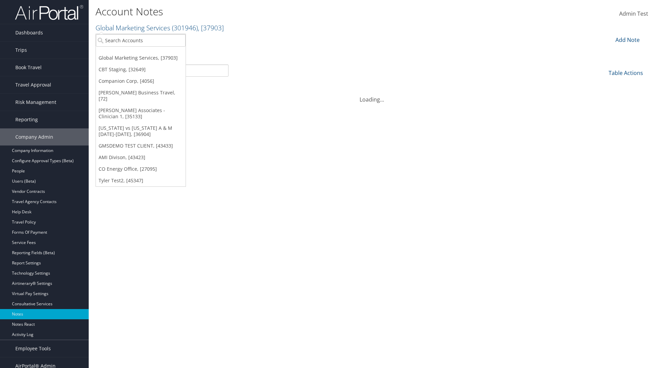  I want to click on span: Book Travel, so click(28, 68).